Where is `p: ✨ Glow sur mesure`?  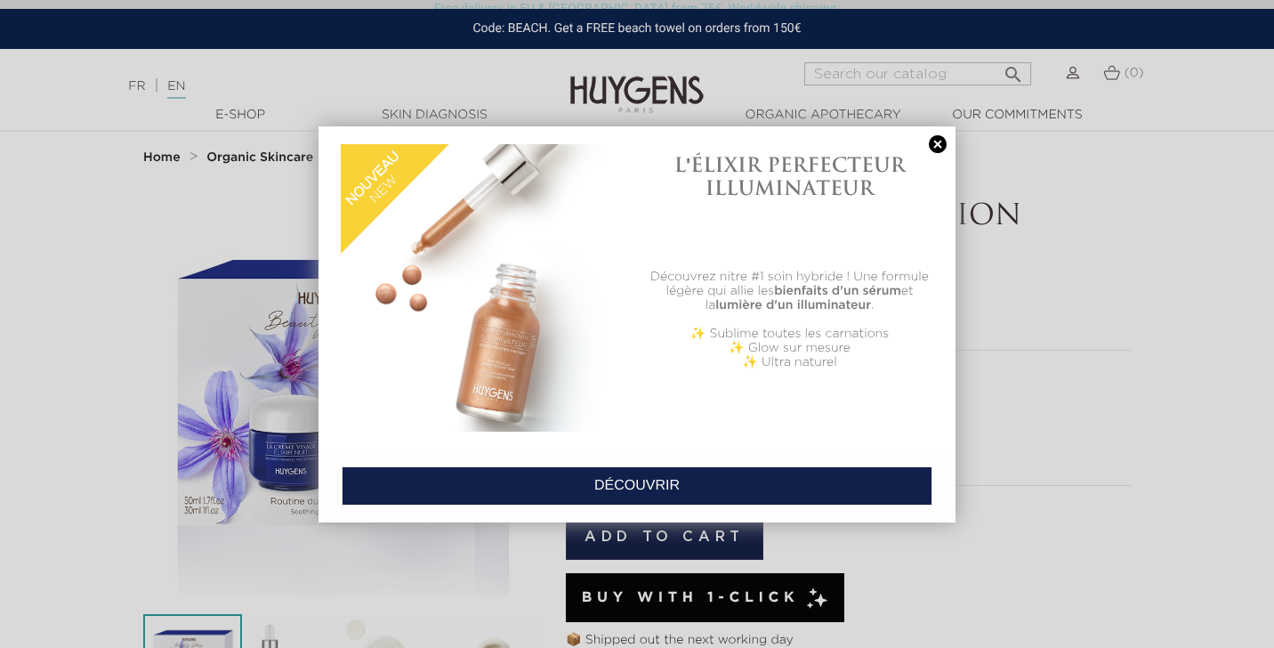
p: ✨ Glow sur mesure is located at coordinates (789, 348).